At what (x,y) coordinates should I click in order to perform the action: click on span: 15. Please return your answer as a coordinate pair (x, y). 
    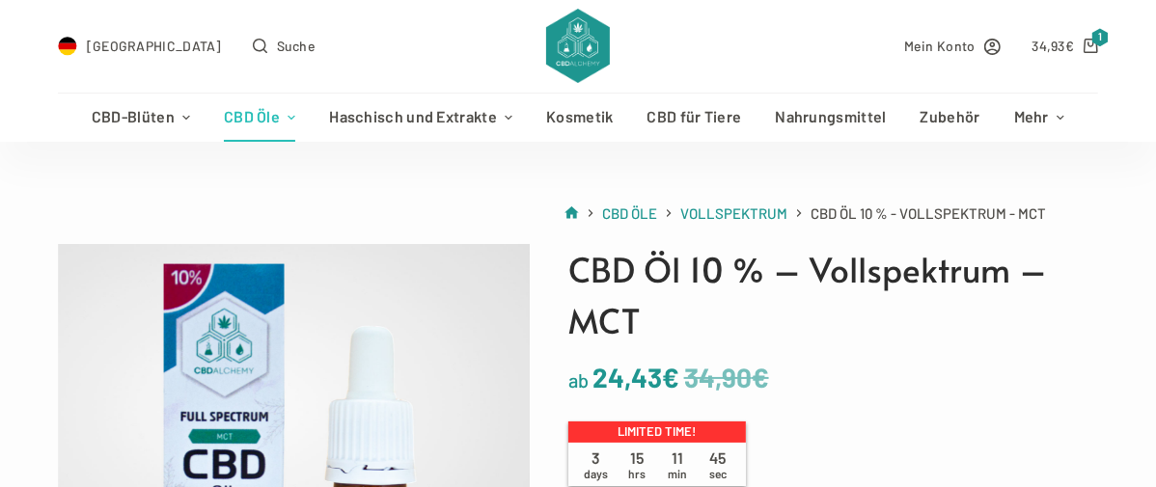
    Looking at the image, I should click on (637, 465).